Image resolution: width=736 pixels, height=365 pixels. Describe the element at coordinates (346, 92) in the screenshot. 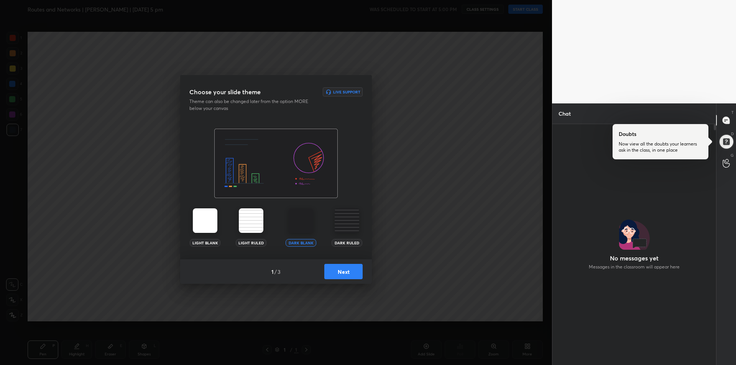

I see `h6: Live Support` at that location.